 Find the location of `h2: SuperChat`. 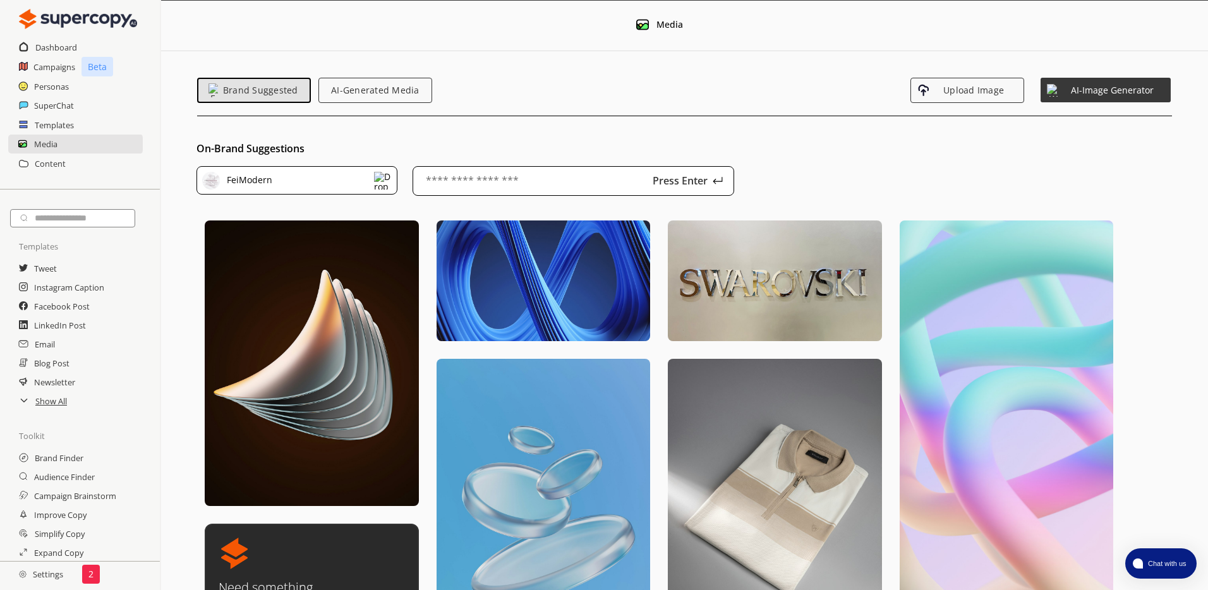

h2: SuperChat is located at coordinates (54, 105).